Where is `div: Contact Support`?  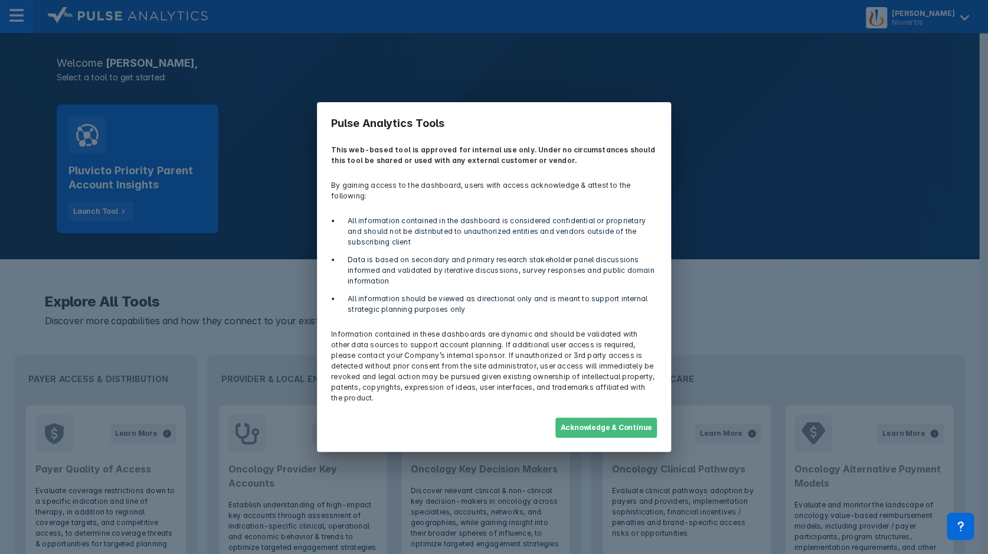 div: Contact Support is located at coordinates (960, 526).